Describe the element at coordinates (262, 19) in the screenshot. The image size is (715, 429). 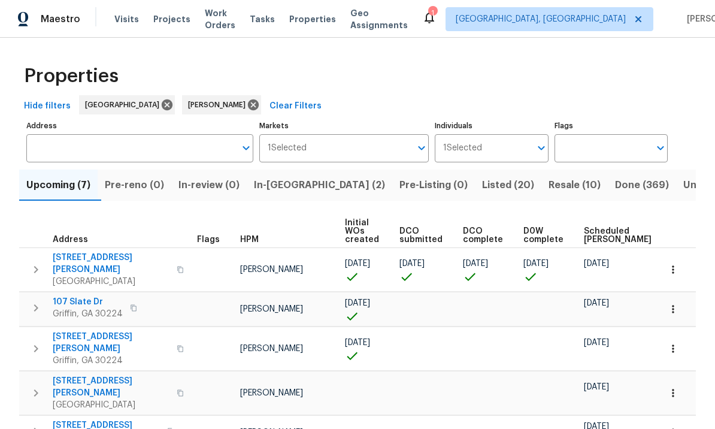
I see `span: Tasks` at that location.